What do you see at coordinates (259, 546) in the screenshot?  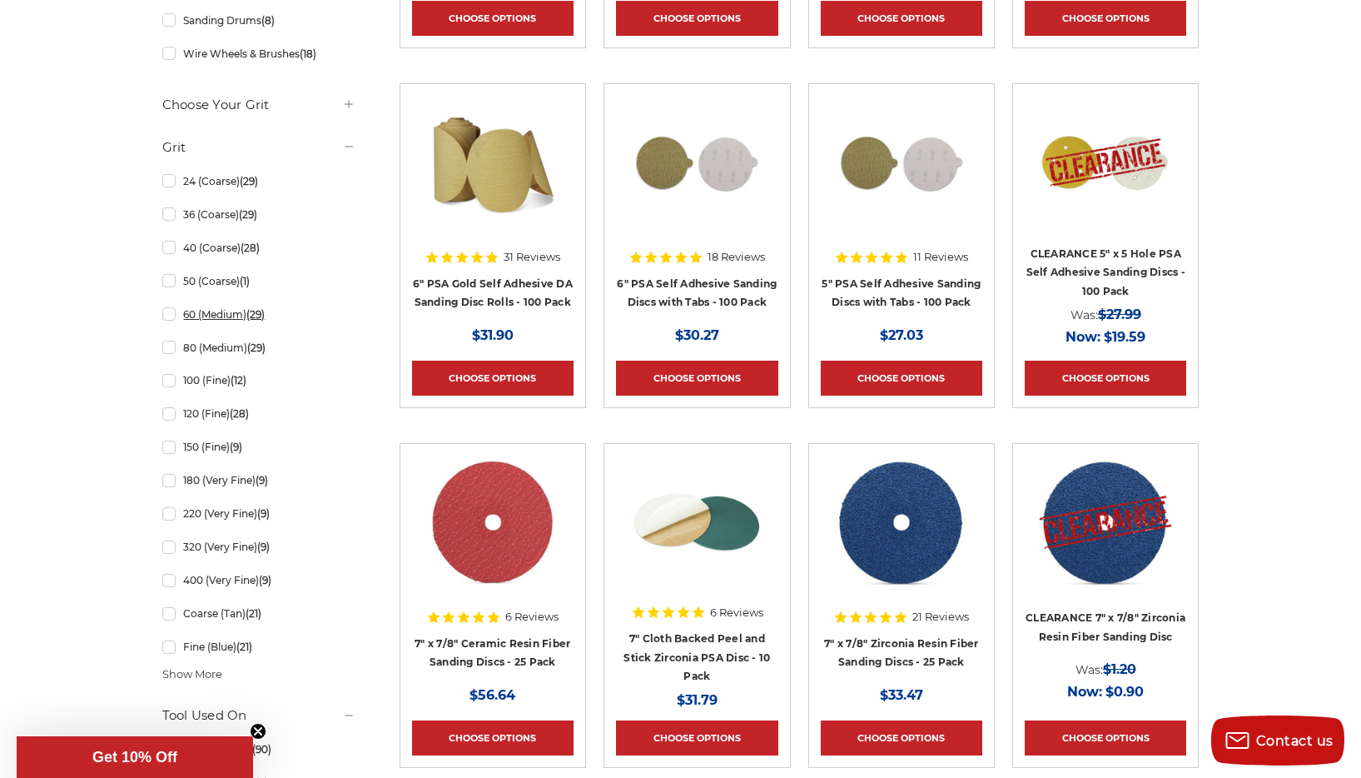 I see `a: 320 (Very Fine)` at bounding box center [259, 546].